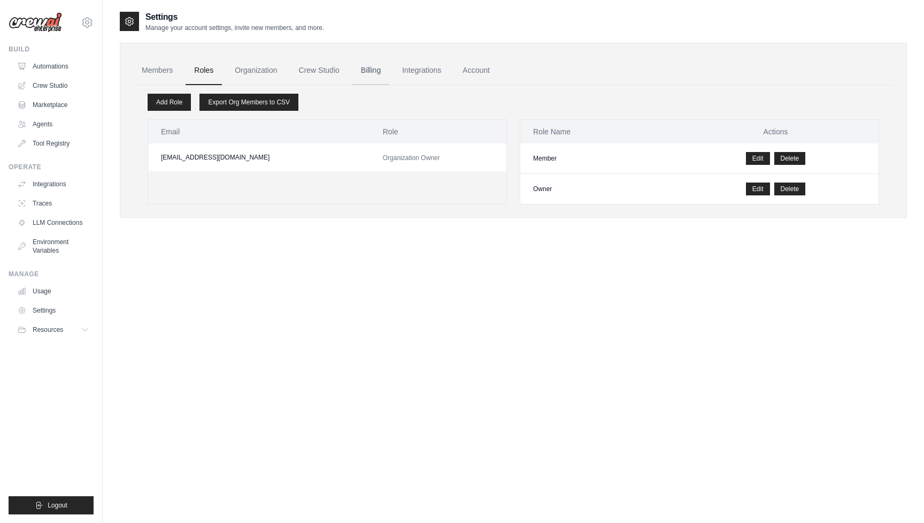  I want to click on th: Actions, so click(776, 132).